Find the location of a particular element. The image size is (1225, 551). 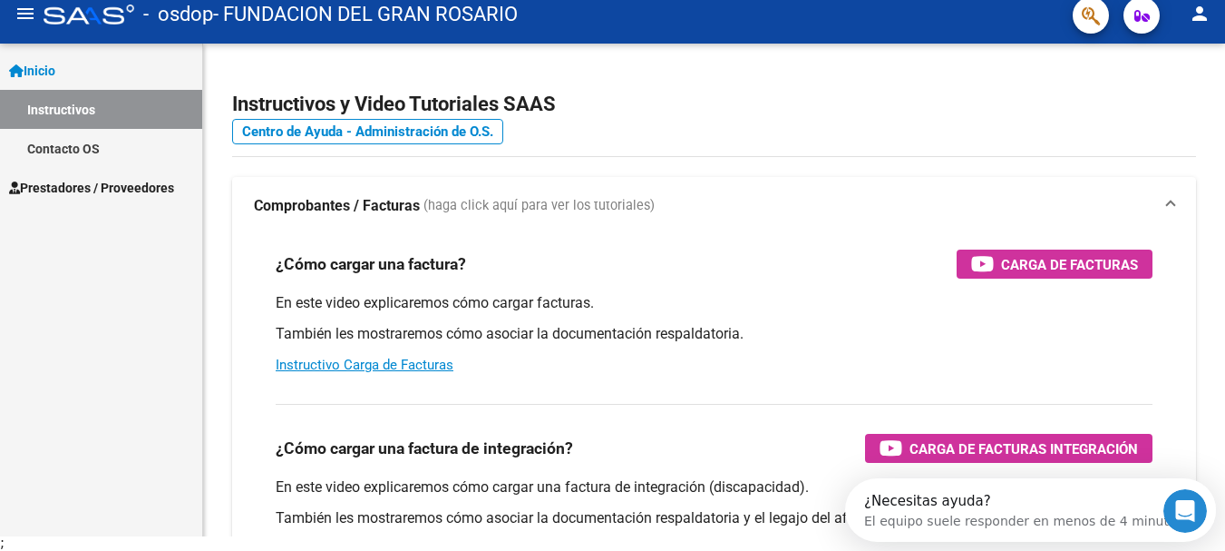

mat-expansion-panel-header: Comprobantes / Facturas (haga click aquí para ver los tutoriales) is located at coordinates (714, 206).